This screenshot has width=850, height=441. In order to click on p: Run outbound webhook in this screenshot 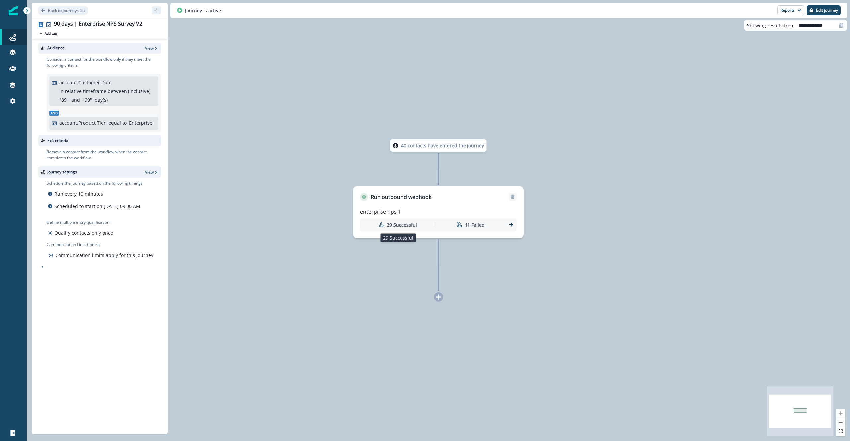, I will do `click(401, 197)`.